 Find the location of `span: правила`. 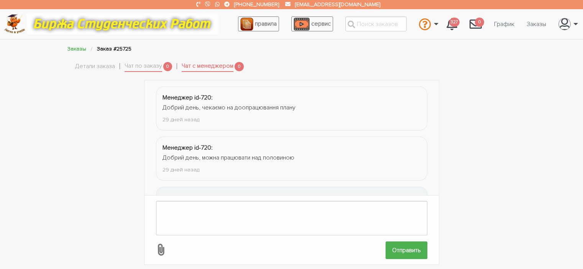

span: правила is located at coordinates (266, 24).